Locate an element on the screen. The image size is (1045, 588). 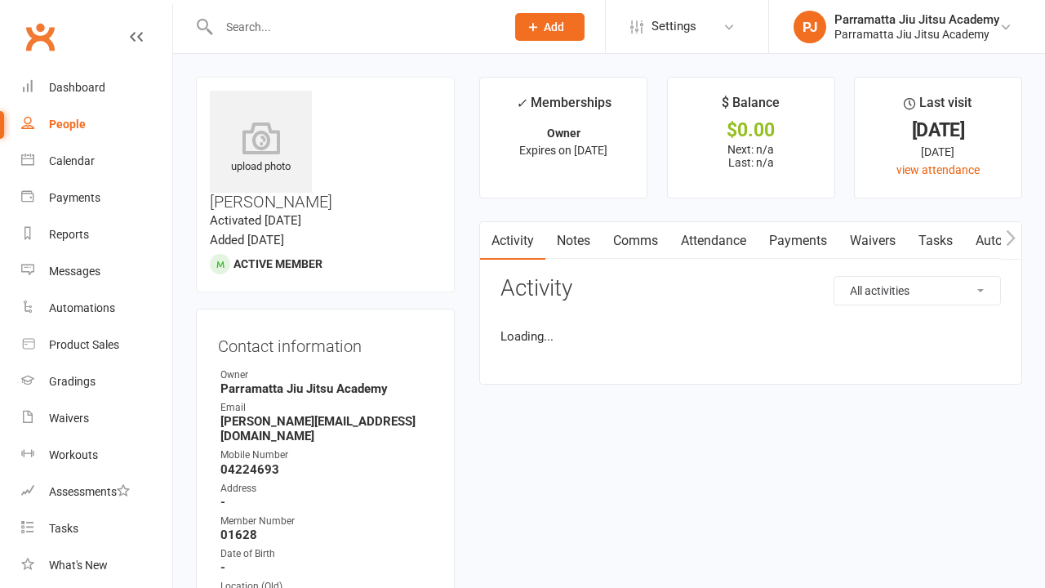
a: Workouts is located at coordinates (96, 455).